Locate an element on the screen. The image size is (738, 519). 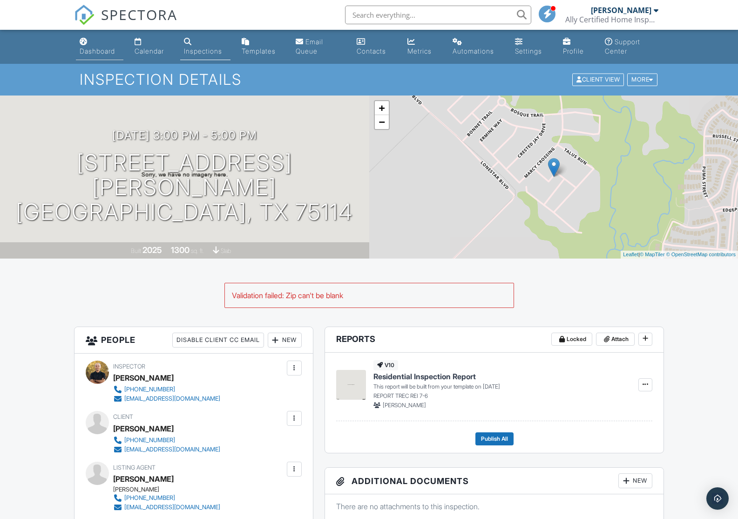
span: Listing Agent is located at coordinates (134, 467).